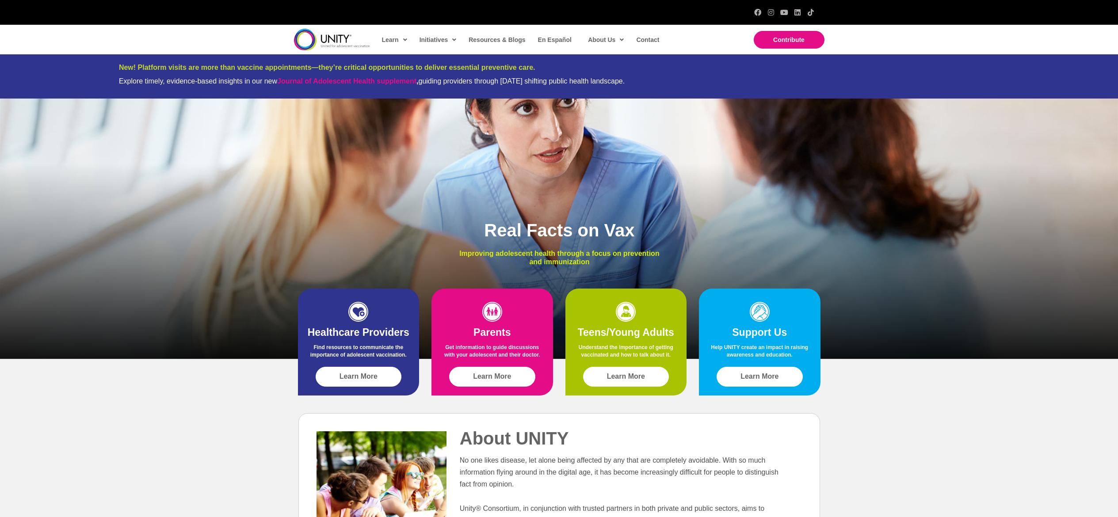 The height and width of the screenshot is (517, 1118). I want to click on span: Learn, so click(394, 40).